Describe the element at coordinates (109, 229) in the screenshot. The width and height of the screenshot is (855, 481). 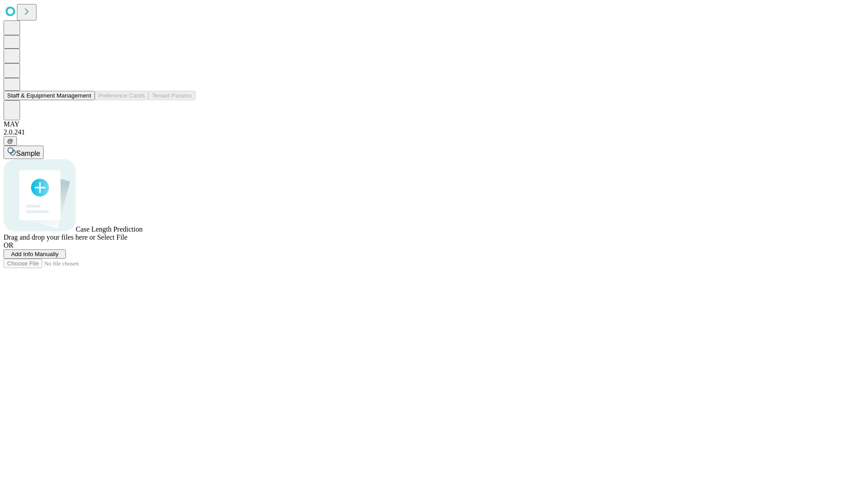
I see `span: Case Length Prediction` at that location.